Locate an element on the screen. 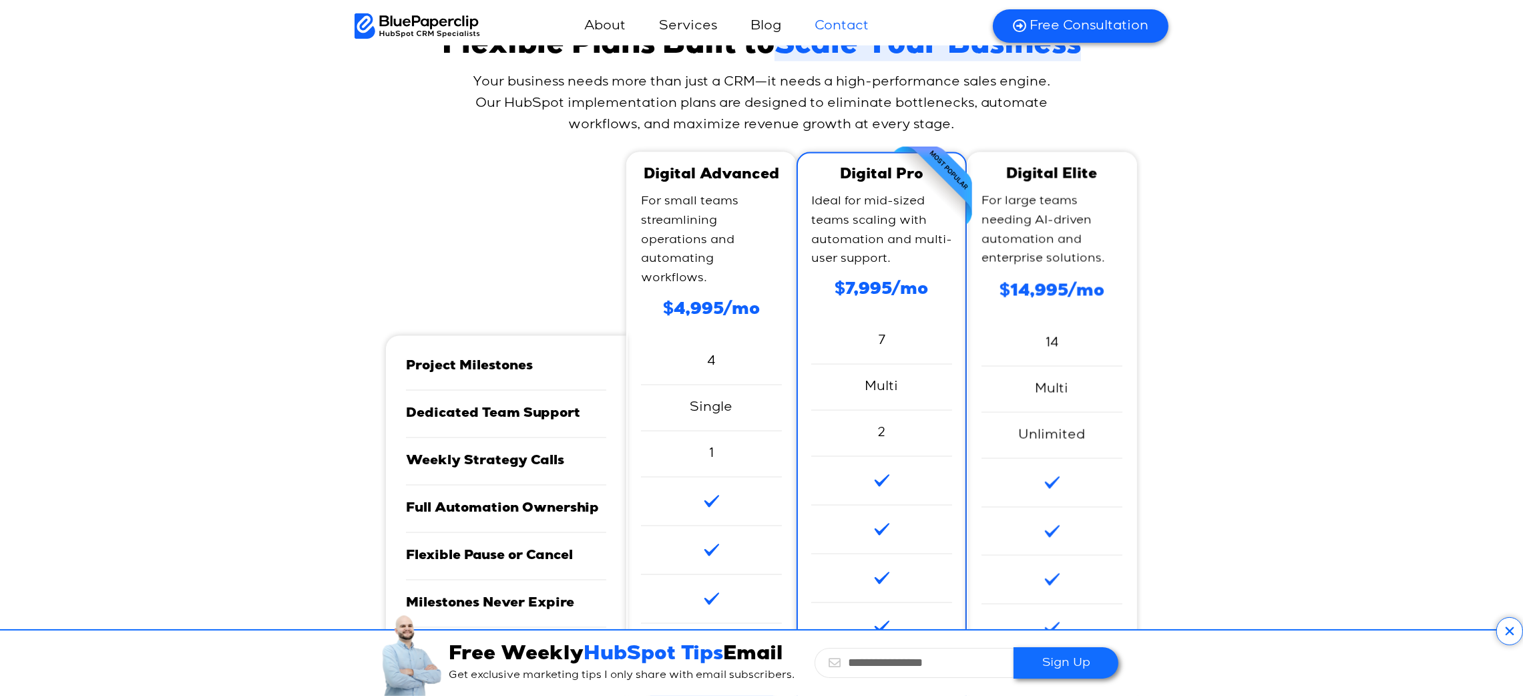 This screenshot has width=1523, height=696. h3: Free Weekly Email is located at coordinates (624, 655).